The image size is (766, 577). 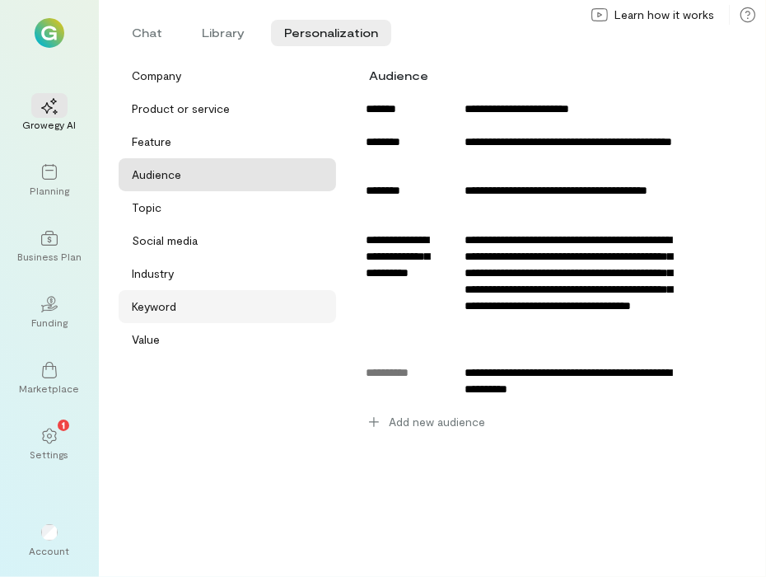 I want to click on span: 1, so click(x=63, y=424).